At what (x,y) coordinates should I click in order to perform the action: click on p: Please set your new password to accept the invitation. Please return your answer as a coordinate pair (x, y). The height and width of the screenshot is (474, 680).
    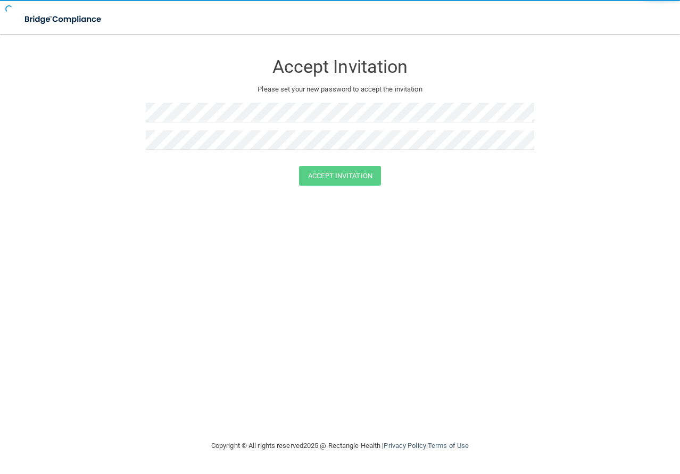
    Looking at the image, I should click on (340, 89).